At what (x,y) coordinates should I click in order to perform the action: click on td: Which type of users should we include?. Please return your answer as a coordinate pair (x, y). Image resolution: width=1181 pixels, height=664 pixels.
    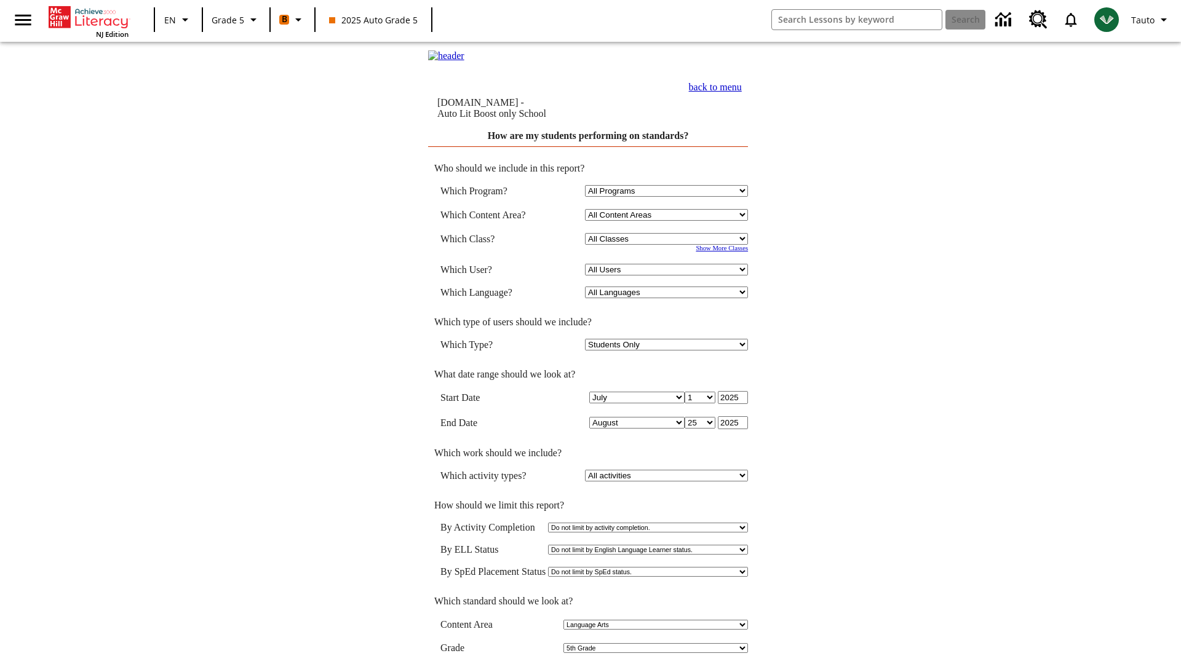
    Looking at the image, I should click on (588, 322).